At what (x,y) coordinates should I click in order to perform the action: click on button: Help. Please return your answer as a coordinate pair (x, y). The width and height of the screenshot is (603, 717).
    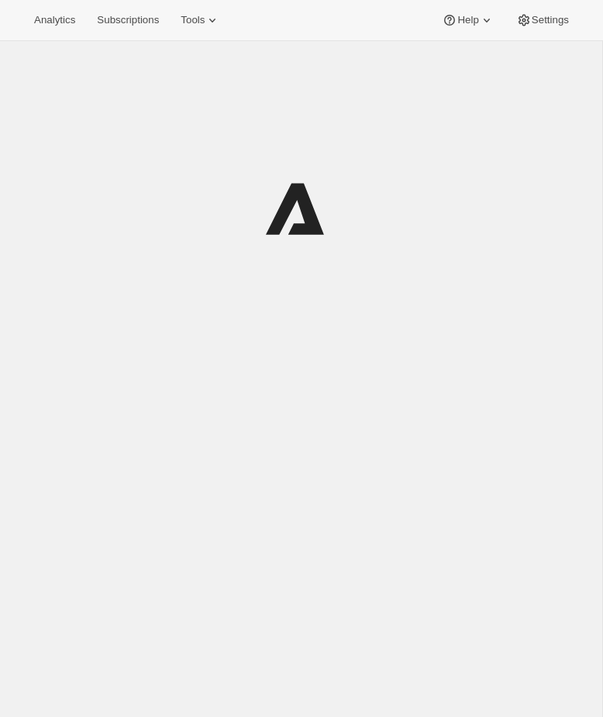
    Looking at the image, I should click on (467, 20).